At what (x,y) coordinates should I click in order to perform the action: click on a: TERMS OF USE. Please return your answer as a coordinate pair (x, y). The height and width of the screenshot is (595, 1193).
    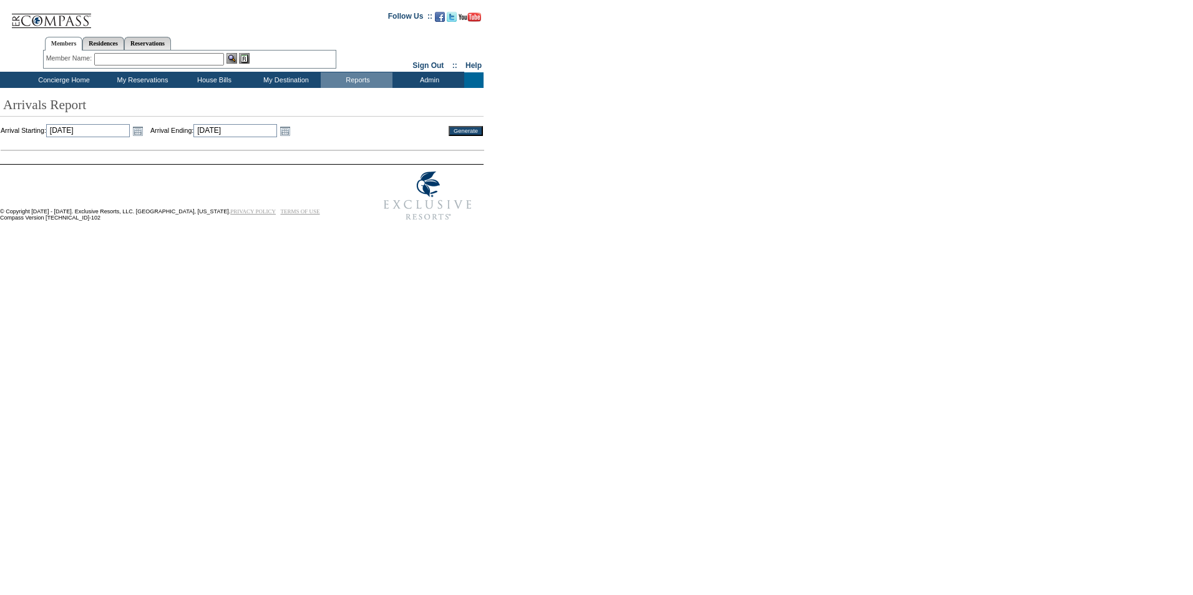
    Looking at the image, I should click on (300, 211).